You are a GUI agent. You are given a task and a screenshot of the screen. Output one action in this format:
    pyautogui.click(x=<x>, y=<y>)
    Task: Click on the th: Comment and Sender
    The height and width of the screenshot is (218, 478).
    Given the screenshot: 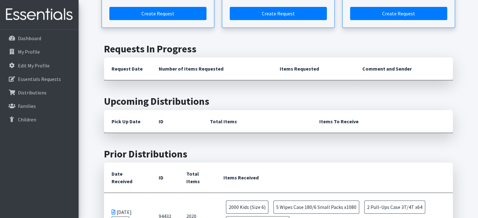 What is the action you would take?
    pyautogui.click(x=403, y=69)
    